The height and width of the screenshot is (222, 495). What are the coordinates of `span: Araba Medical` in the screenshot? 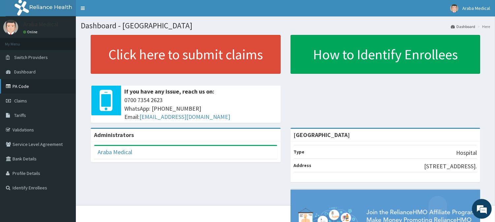 It's located at (476, 8).